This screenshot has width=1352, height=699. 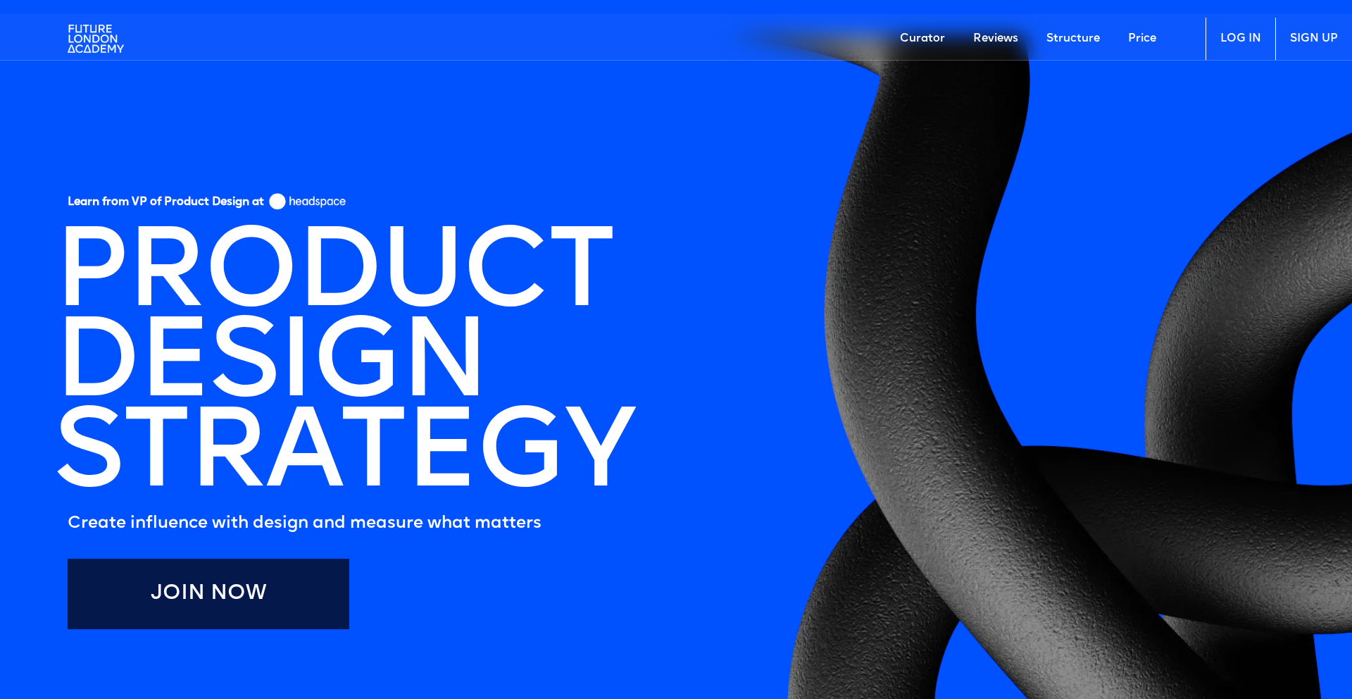 I want to click on h5: Learn from VP of Product Design at, so click(x=166, y=204).